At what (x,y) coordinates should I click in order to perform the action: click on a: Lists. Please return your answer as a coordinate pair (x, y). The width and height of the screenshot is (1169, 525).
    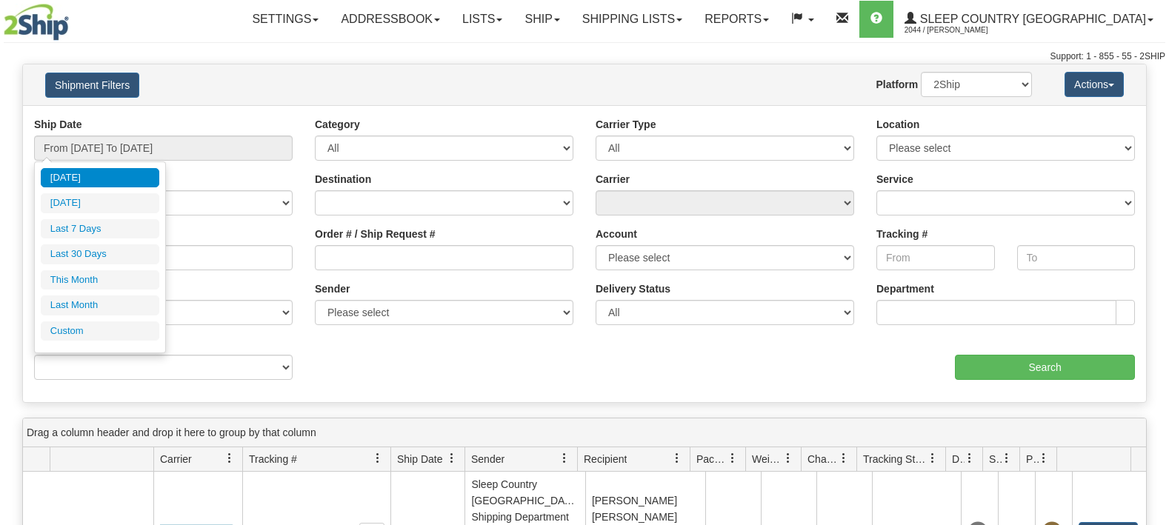
    Looking at the image, I should click on (482, 19).